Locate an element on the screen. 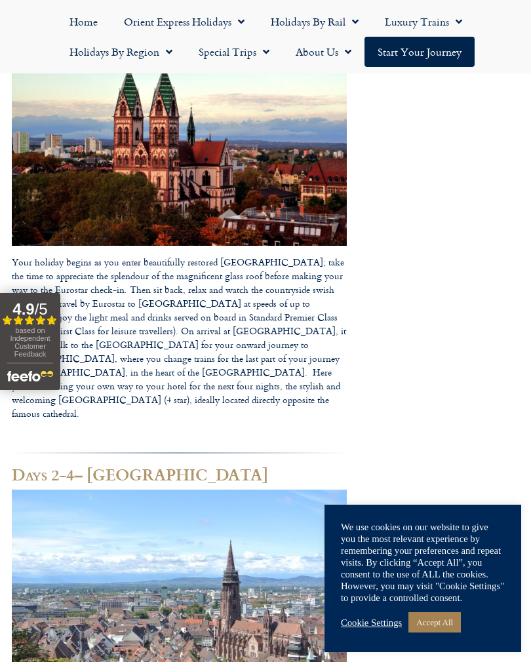 Image resolution: width=531 pixels, height=662 pixels. a: Home is located at coordinates (83, 22).